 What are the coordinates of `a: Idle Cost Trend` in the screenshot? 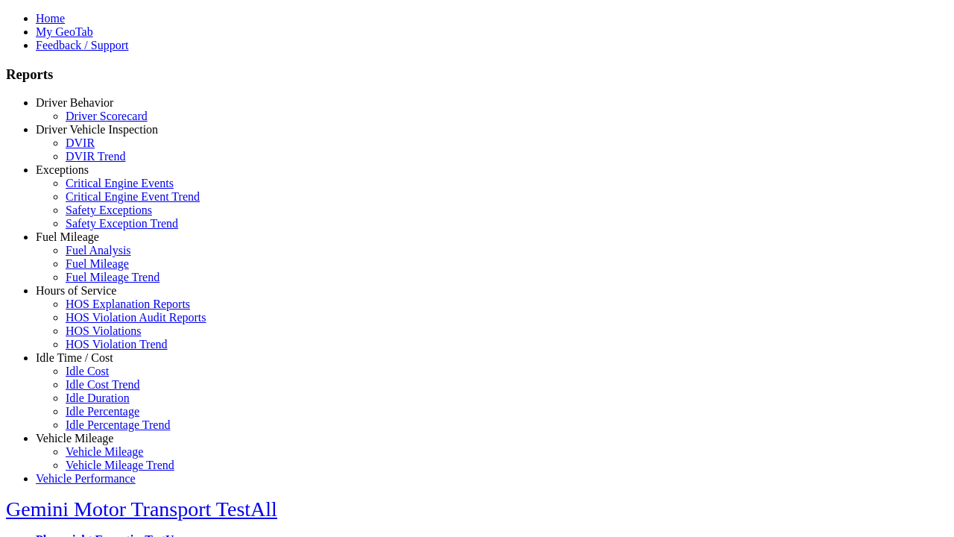 It's located at (103, 384).